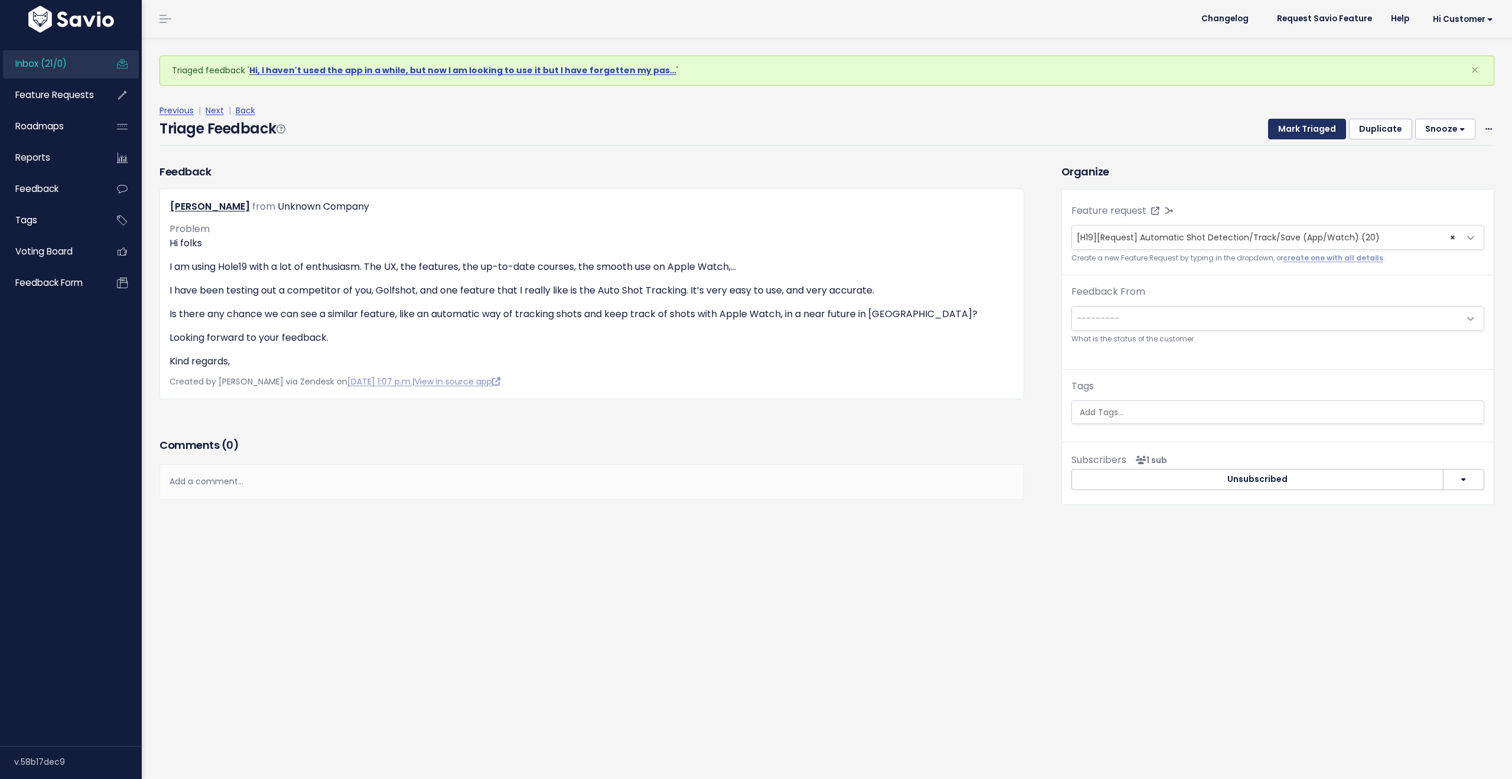 The image size is (1512, 779). I want to click on input: Add Tags..., so click(1279, 412).